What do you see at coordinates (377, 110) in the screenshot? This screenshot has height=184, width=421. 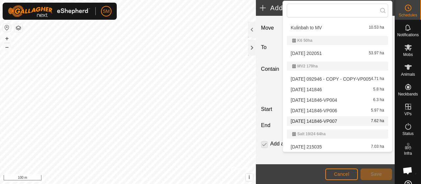 I see `span: 5.97 ha` at bounding box center [377, 110].